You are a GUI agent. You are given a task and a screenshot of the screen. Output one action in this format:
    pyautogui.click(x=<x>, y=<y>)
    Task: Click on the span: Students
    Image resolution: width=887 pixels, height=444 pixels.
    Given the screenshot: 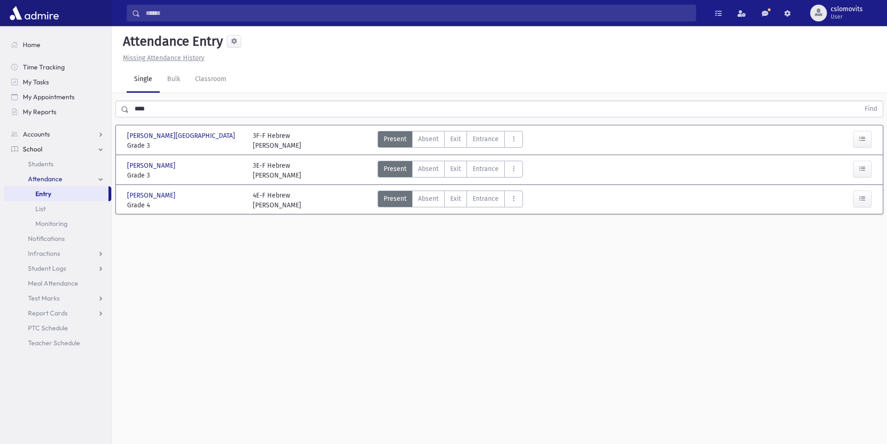 What is the action you would take?
    pyautogui.click(x=40, y=164)
    